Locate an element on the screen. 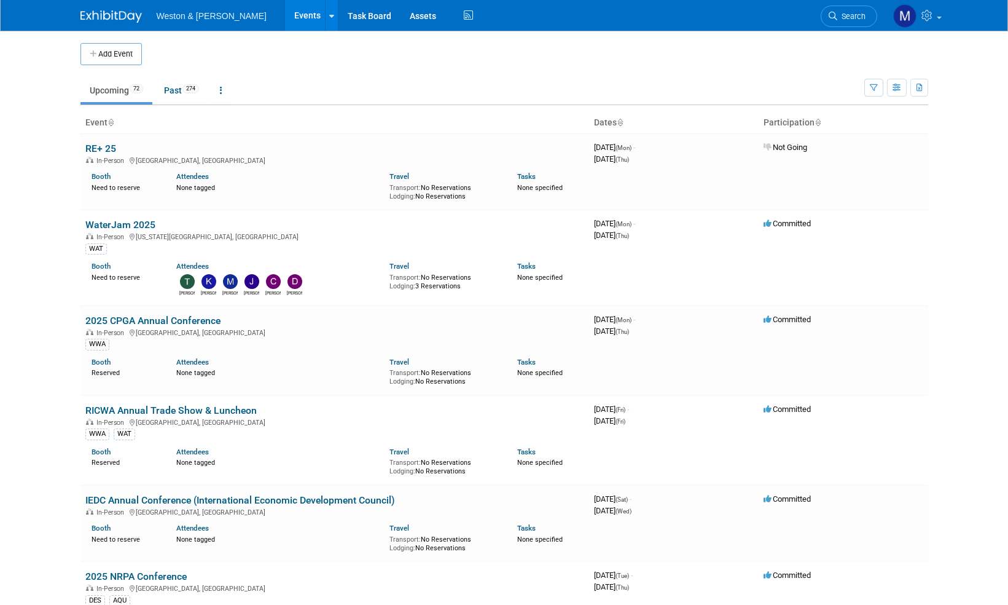 The image size is (1008, 605). a: Sort by Event Name is located at coordinates (111, 122).